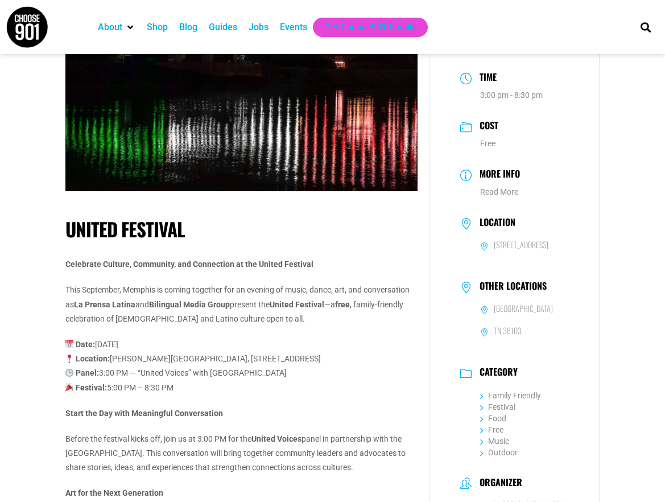  Describe the element at coordinates (511, 287) in the screenshot. I see `h3: Other Locations` at that location.